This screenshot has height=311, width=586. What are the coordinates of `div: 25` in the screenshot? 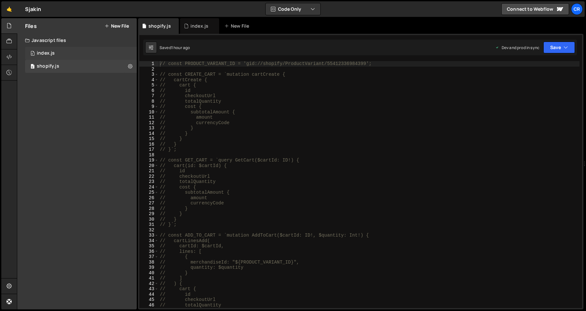 It's located at (149, 193).